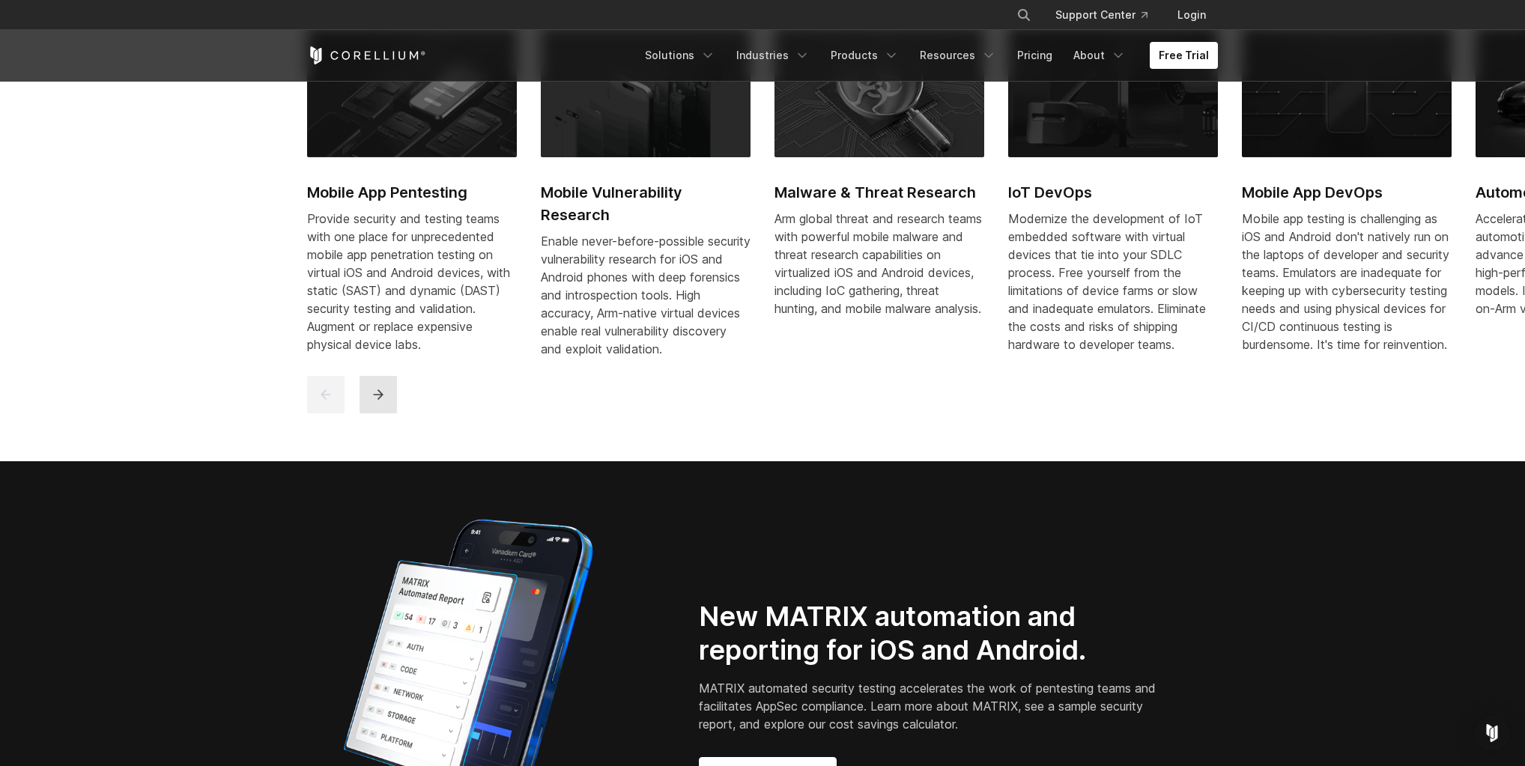  What do you see at coordinates (646, 201) in the screenshot?
I see `a: Mobile Vulnerability Research Mobile Vulnerability Research Enable never-before-possible security...` at bounding box center [646, 201].